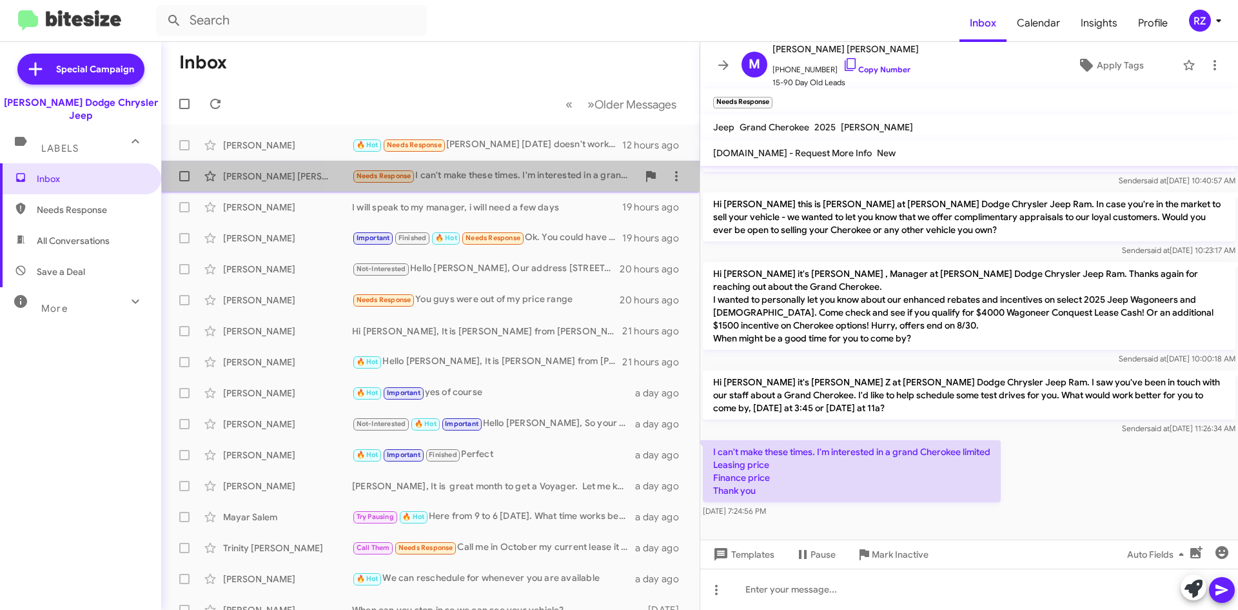 This screenshot has height=610, width=1238. I want to click on div: yes of course, so click(493, 392).